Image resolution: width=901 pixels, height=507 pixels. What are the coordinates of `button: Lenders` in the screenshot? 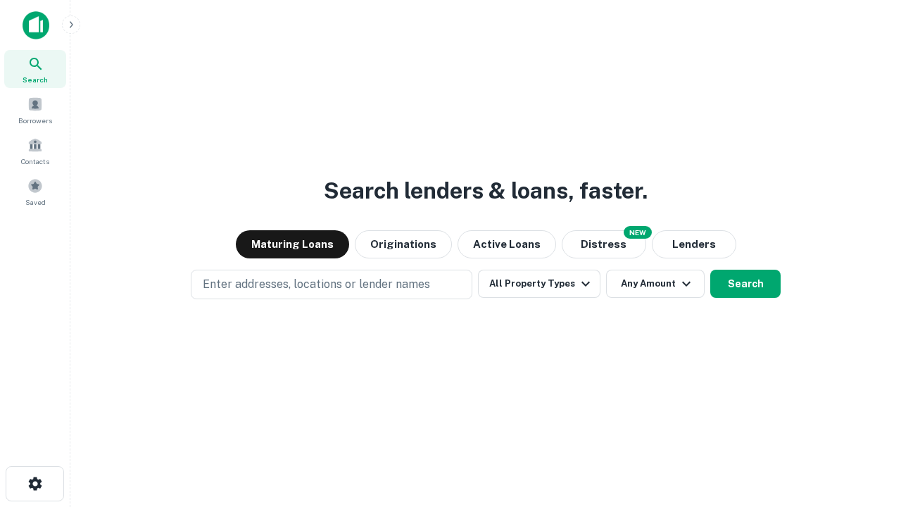 It's located at (694, 244).